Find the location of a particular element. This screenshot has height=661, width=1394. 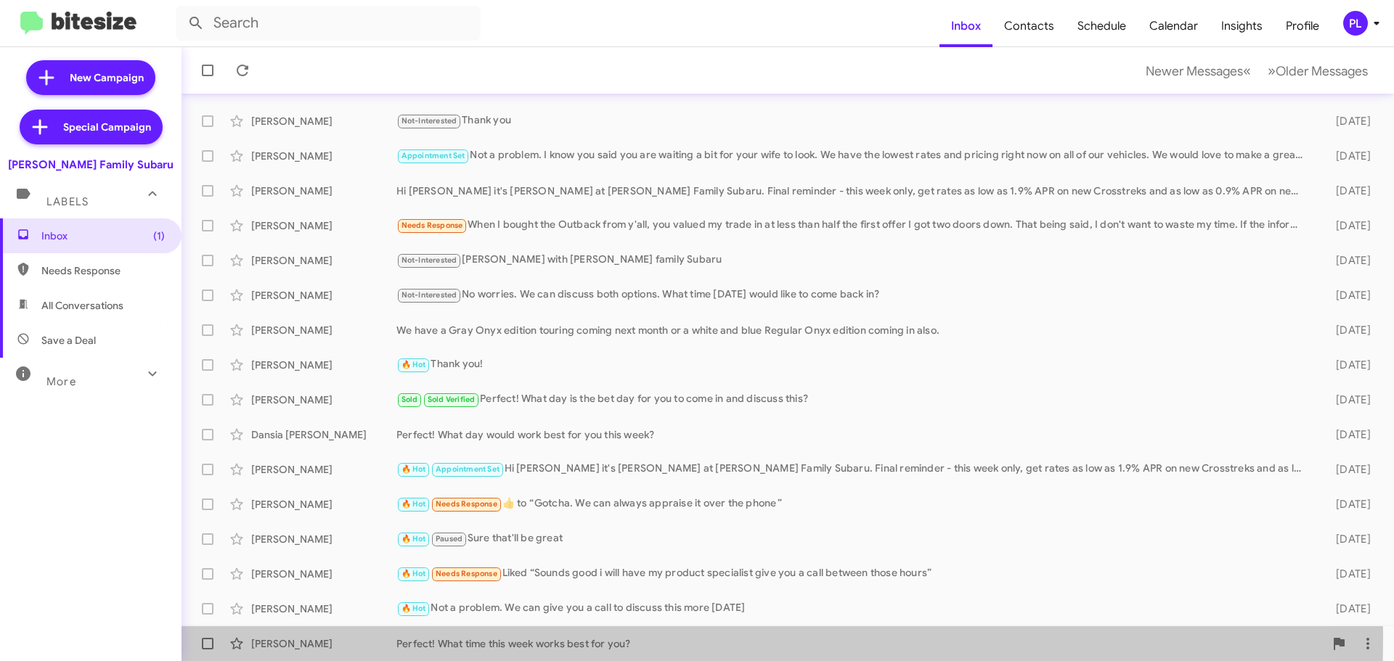

div: PL is located at coordinates (1355, 23).